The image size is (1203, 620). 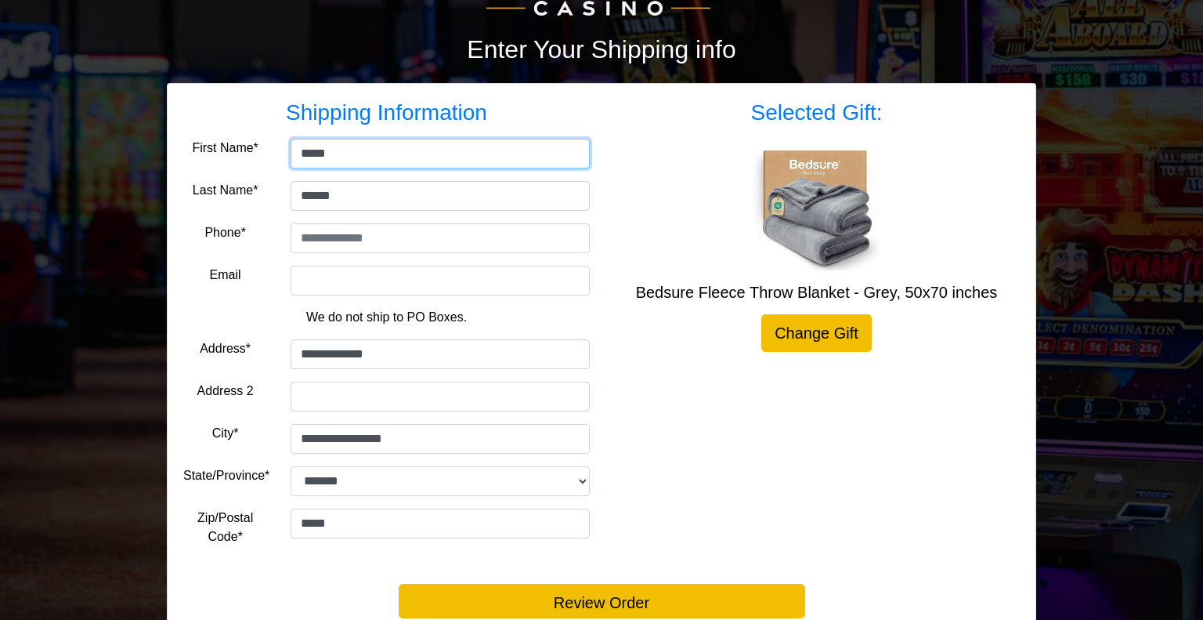 I want to click on label: Address*, so click(x=225, y=349).